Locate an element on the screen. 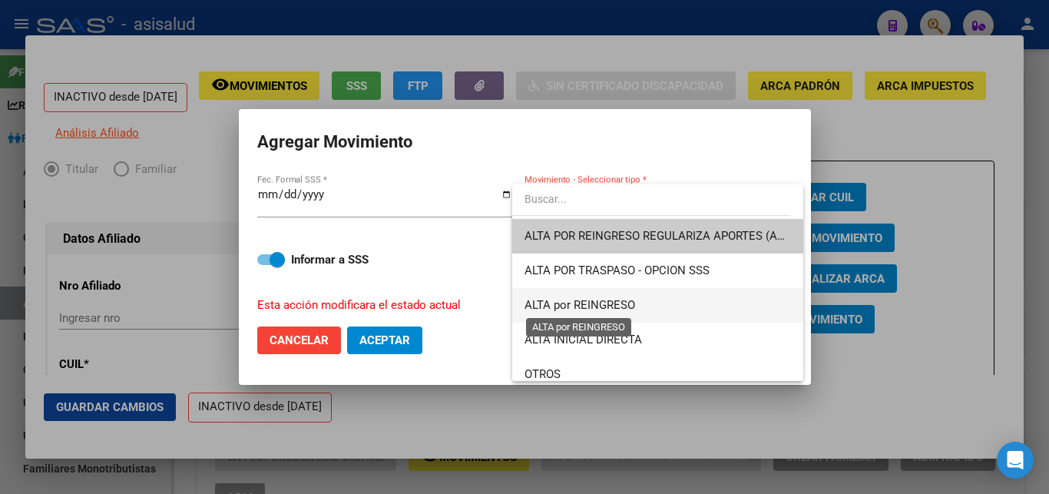 The image size is (1049, 494). span: ALTA INICIAL DIRECTA is located at coordinates (583, 339).